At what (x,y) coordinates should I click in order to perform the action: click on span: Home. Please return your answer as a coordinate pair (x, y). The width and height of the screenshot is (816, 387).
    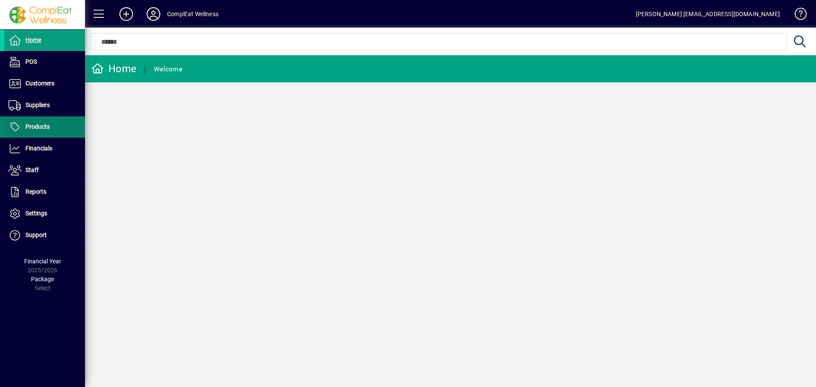
    Looking at the image, I should click on (33, 40).